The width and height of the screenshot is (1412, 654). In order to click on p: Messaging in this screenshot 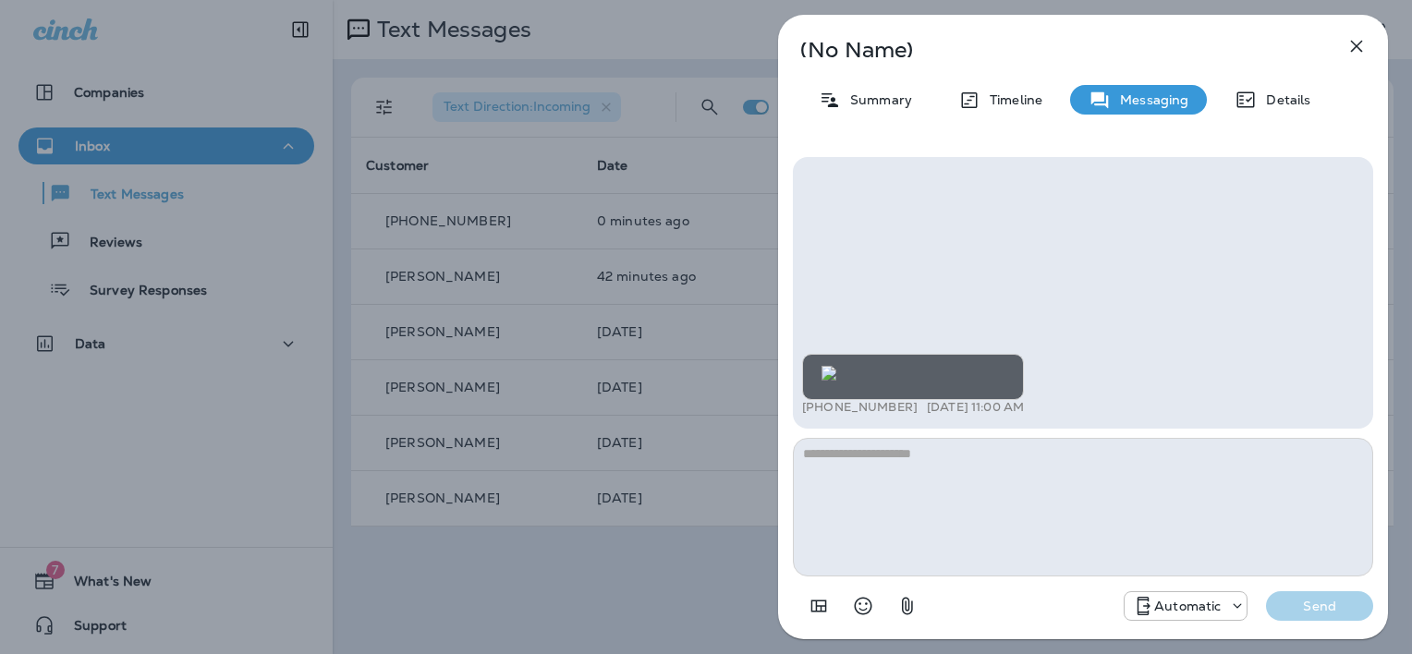, I will do `click(1150, 100)`.